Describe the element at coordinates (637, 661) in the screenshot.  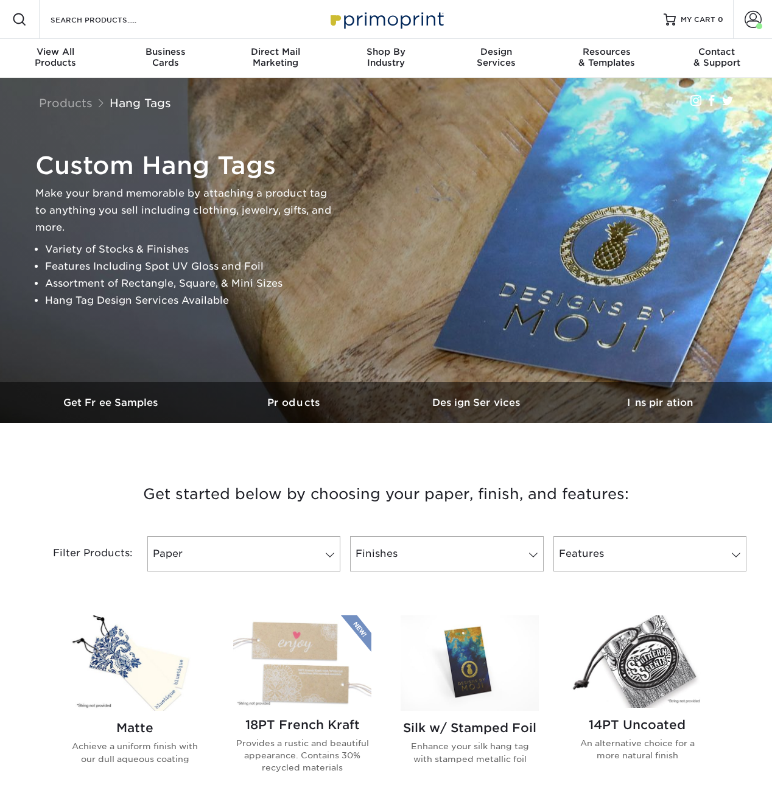
I see `img: 14PT Uncoated Hang Tags` at that location.